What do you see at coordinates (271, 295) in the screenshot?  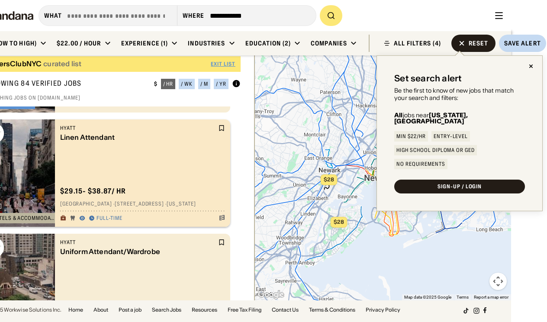 I see `a: Open this area in Google Maps (opens a new window)` at bounding box center [271, 295].